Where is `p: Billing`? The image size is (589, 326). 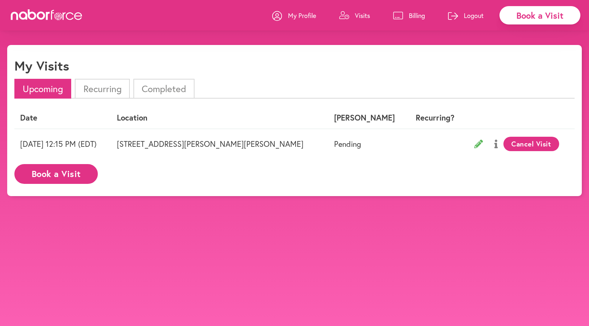 p: Billing is located at coordinates (416, 15).